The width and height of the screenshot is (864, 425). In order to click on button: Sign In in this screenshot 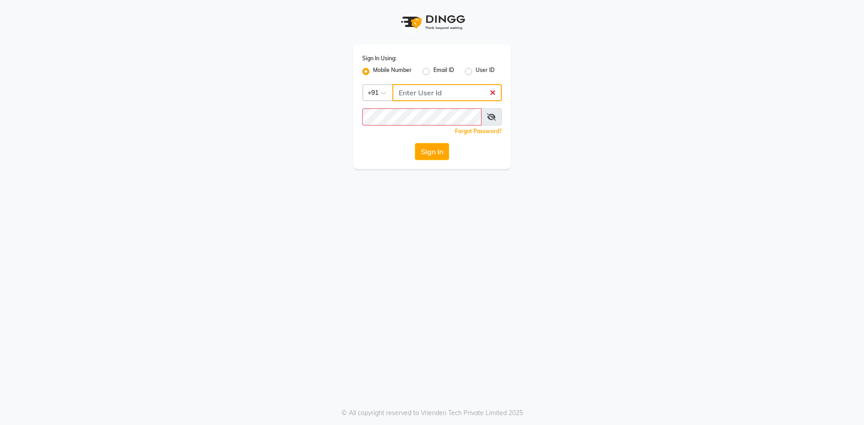, I will do `click(432, 152)`.